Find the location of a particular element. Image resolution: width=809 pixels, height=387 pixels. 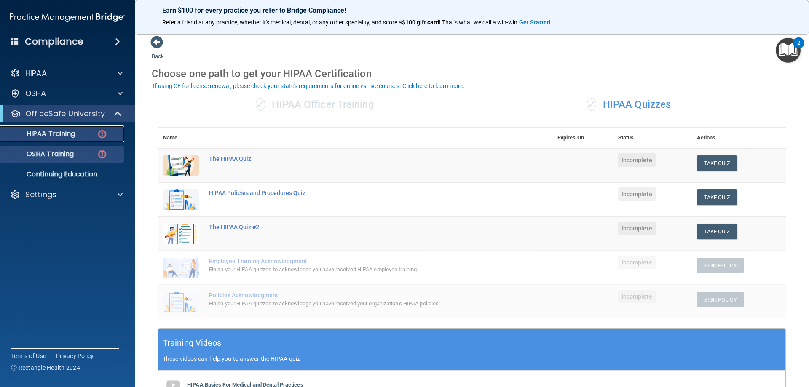

a: Get Started is located at coordinates (535, 22).